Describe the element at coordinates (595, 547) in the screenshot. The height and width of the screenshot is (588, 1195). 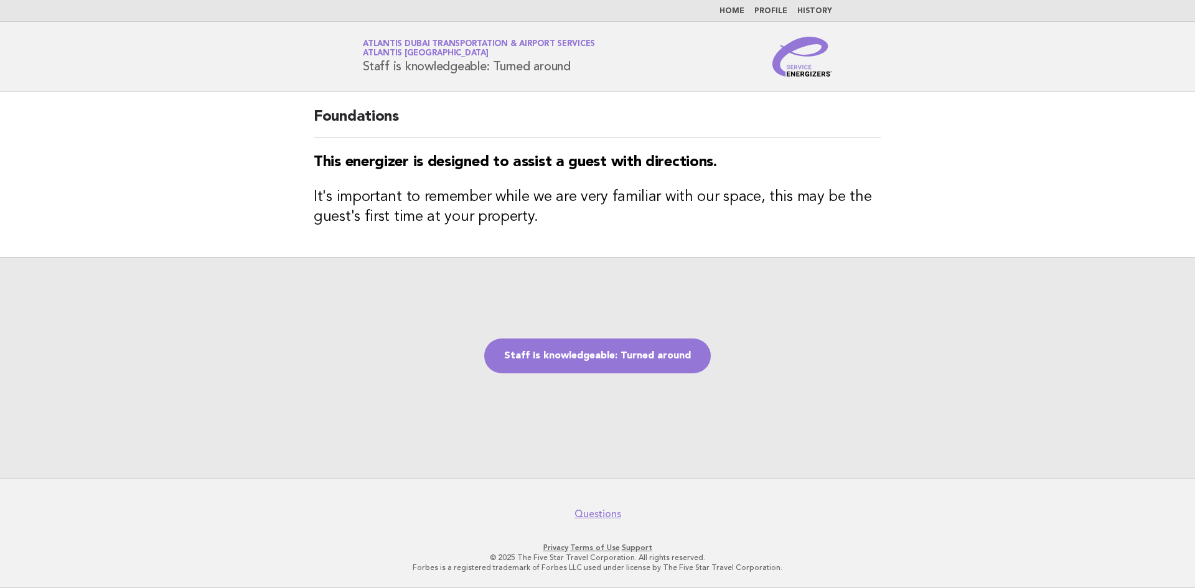
I see `a: Terms of Use` at that location.